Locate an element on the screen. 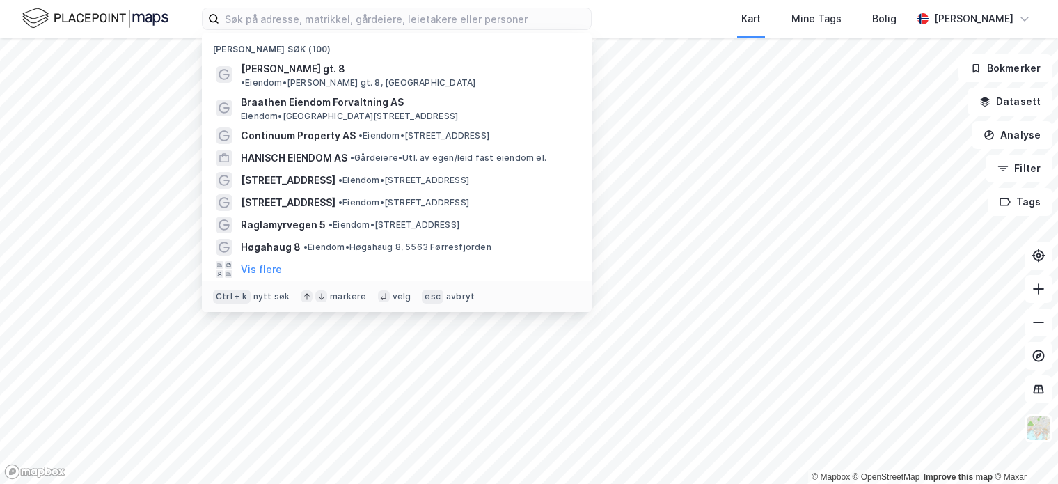  div: markere is located at coordinates (348, 297).